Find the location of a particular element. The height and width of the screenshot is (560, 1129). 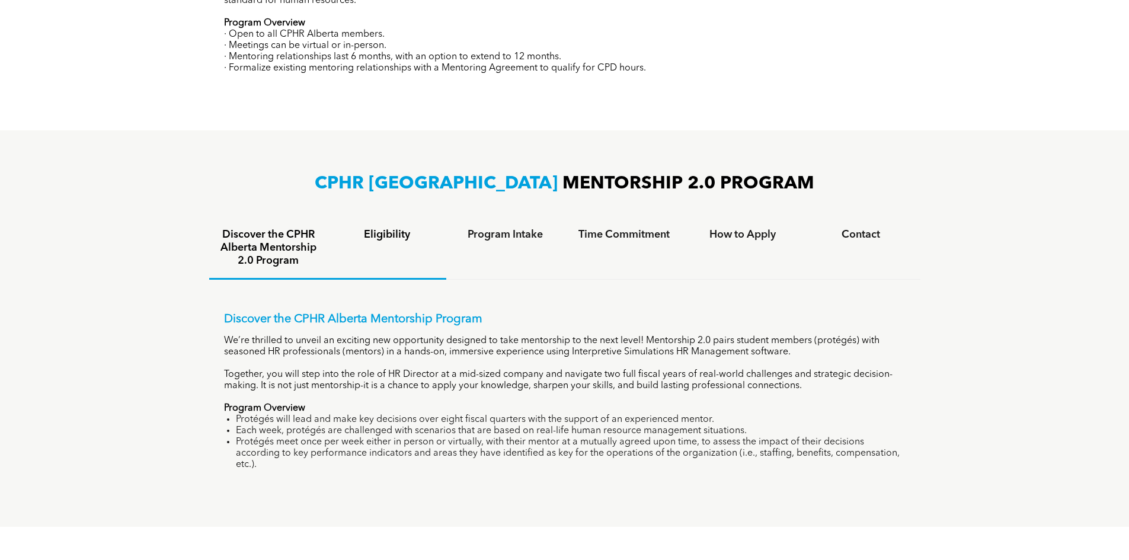

h4: How to Apply is located at coordinates (743, 235).